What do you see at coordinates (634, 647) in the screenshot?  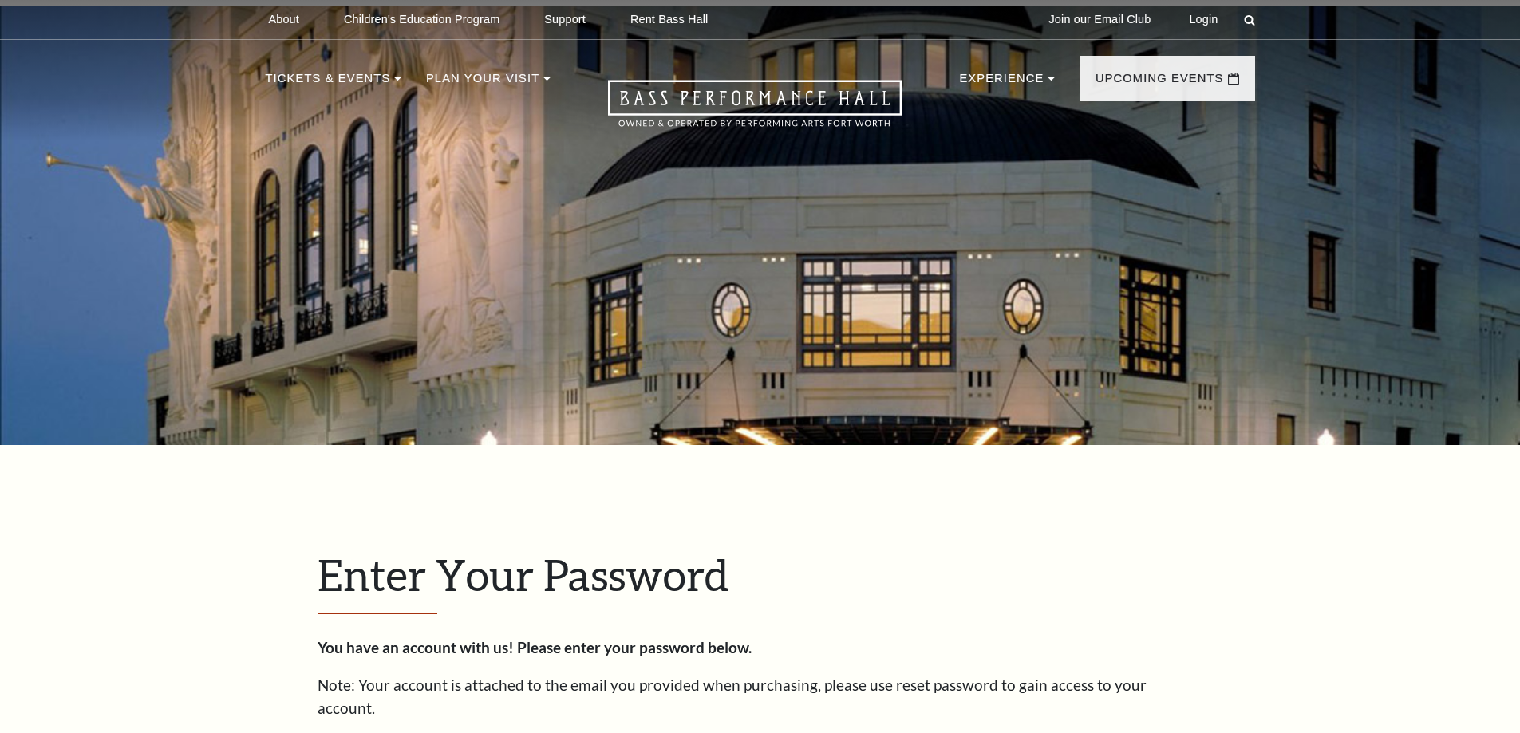 I see `strong: Please enter your password below.` at bounding box center [634, 647].